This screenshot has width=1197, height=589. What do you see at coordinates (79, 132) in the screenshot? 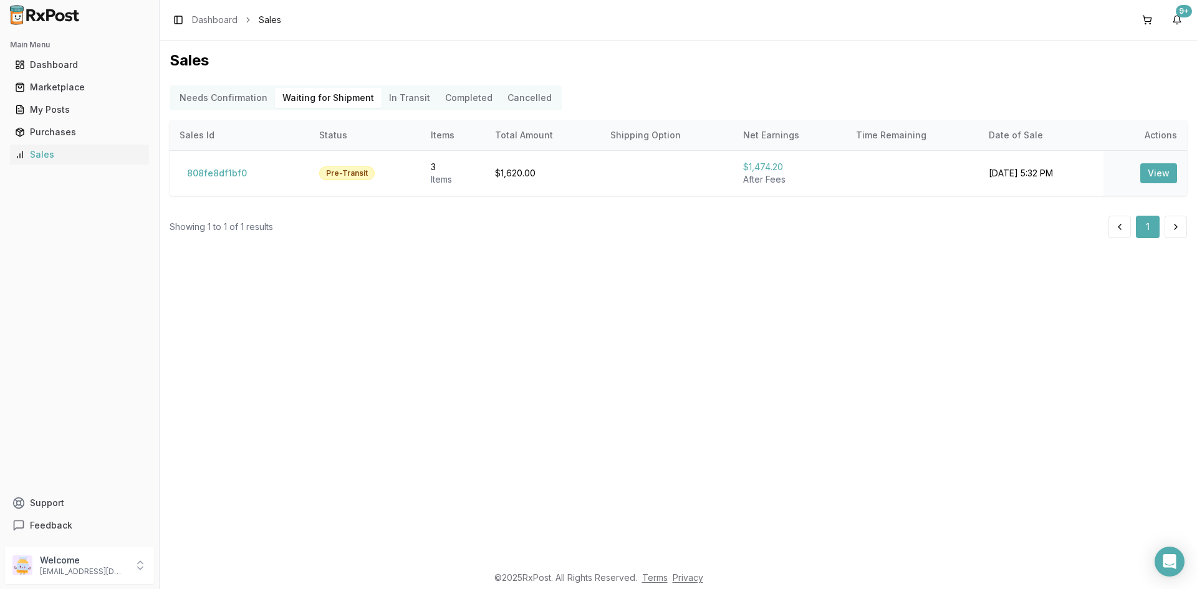
I see `div: Purchases` at bounding box center [79, 132].